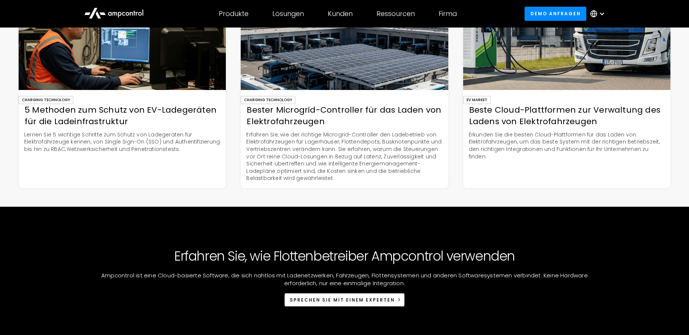  Describe the element at coordinates (122, 97) in the screenshot. I see `a: Charging Technology5 Methoden zum Schutz von EV-Ladegeräten für die LadeinfrastrukturLernen Sie 5...` at that location.